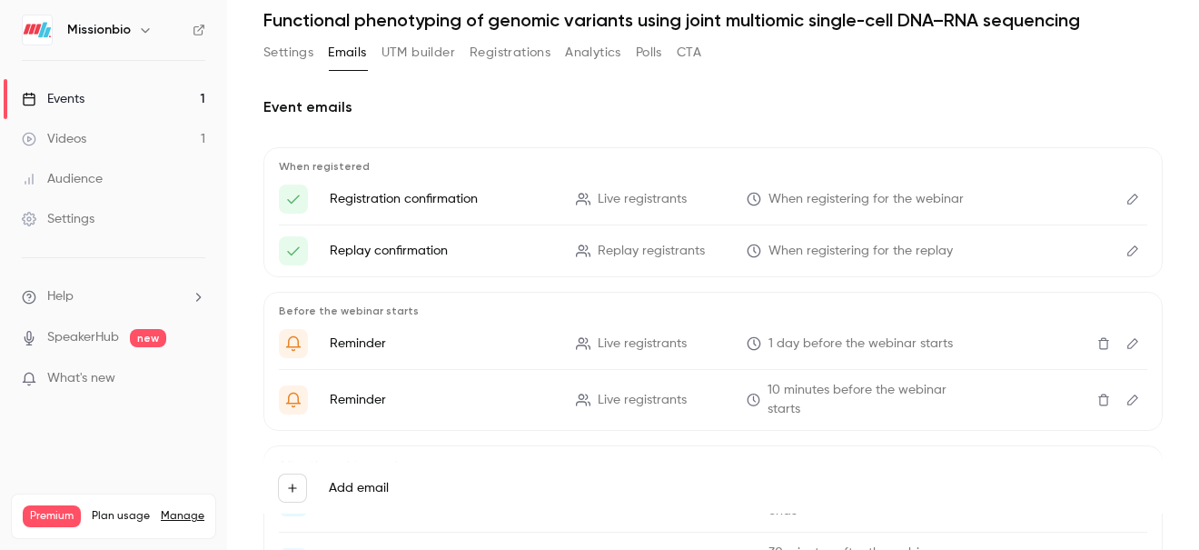 This screenshot has width=1199, height=550. What do you see at coordinates (860, 251) in the screenshot?
I see `span: When registering for the replay` at bounding box center [860, 251].